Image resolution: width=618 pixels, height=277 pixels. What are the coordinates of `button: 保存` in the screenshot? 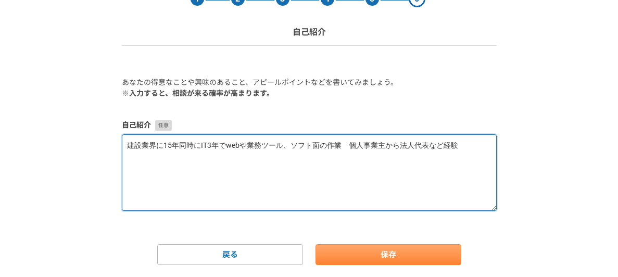 It's located at (388, 255).